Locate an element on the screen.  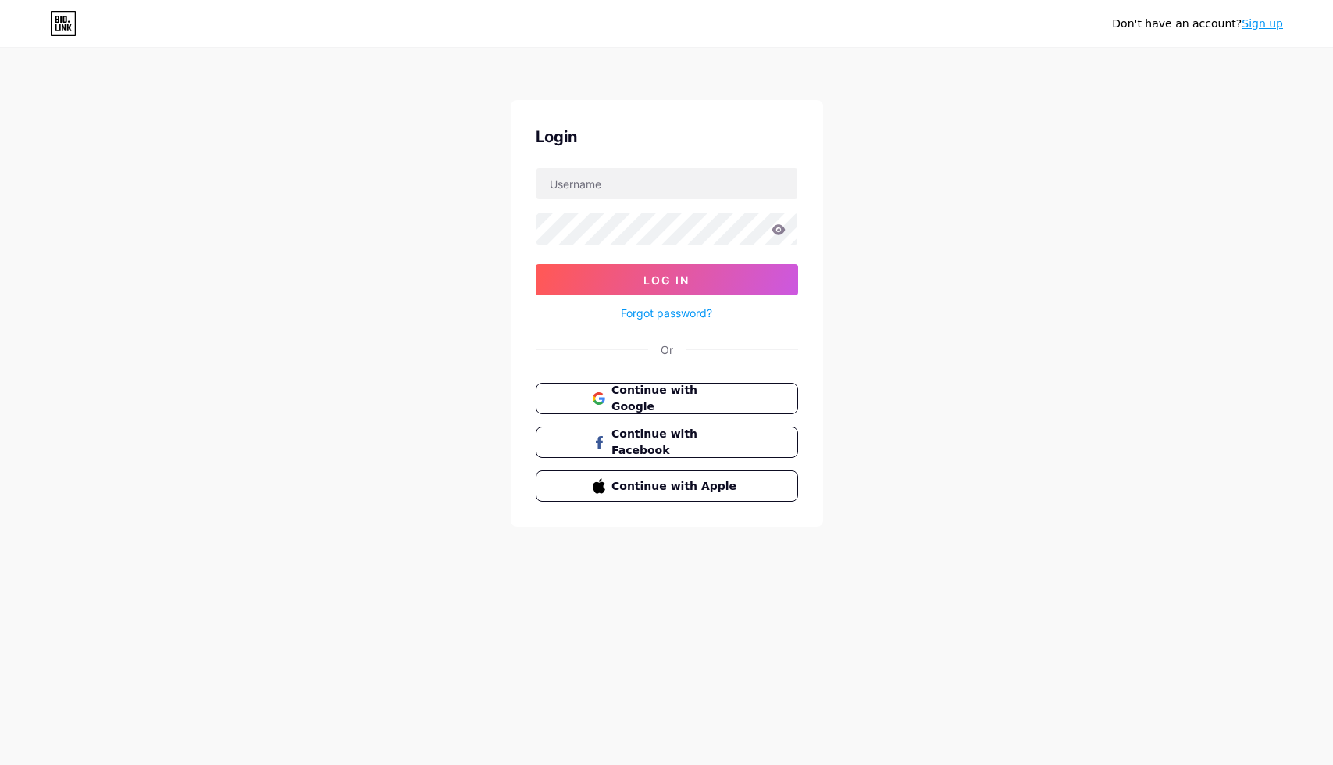
a: Forgot password? is located at coordinates (666, 312).